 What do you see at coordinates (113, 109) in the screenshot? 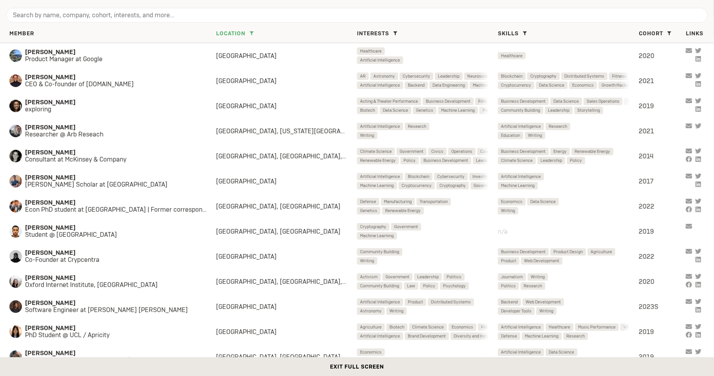
I see `span: exploring` at bounding box center [113, 109].